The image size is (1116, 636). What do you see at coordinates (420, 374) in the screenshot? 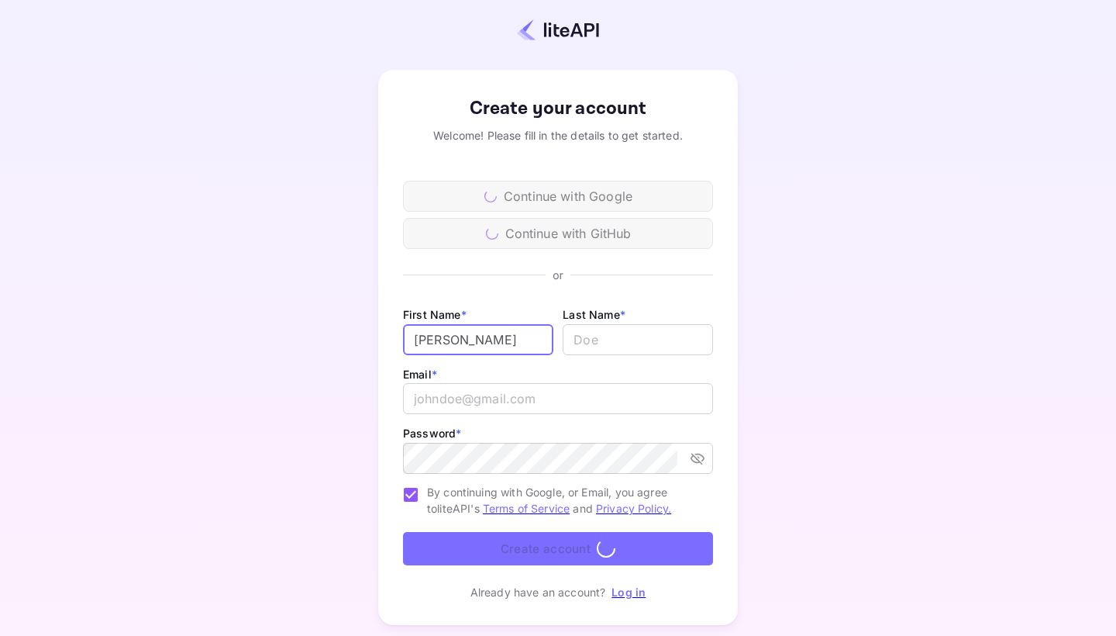
I see `label: Email` at bounding box center [420, 374].